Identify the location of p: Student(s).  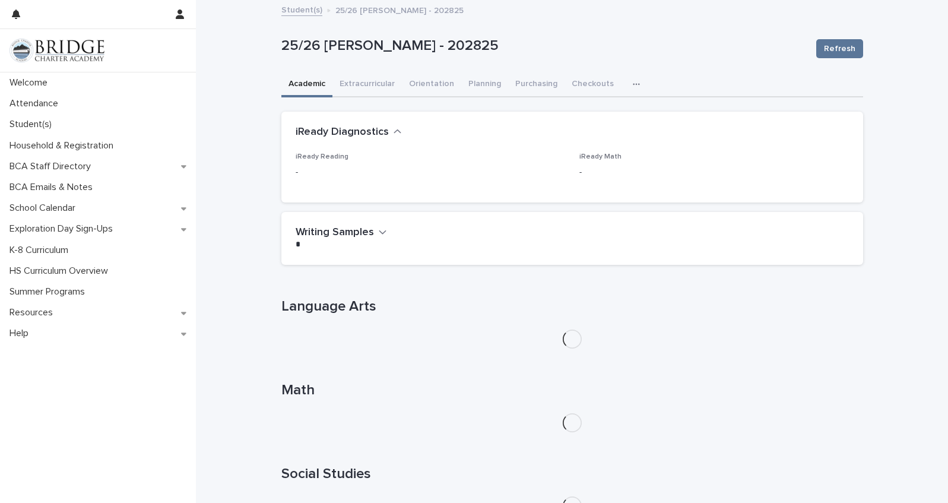
(33, 124).